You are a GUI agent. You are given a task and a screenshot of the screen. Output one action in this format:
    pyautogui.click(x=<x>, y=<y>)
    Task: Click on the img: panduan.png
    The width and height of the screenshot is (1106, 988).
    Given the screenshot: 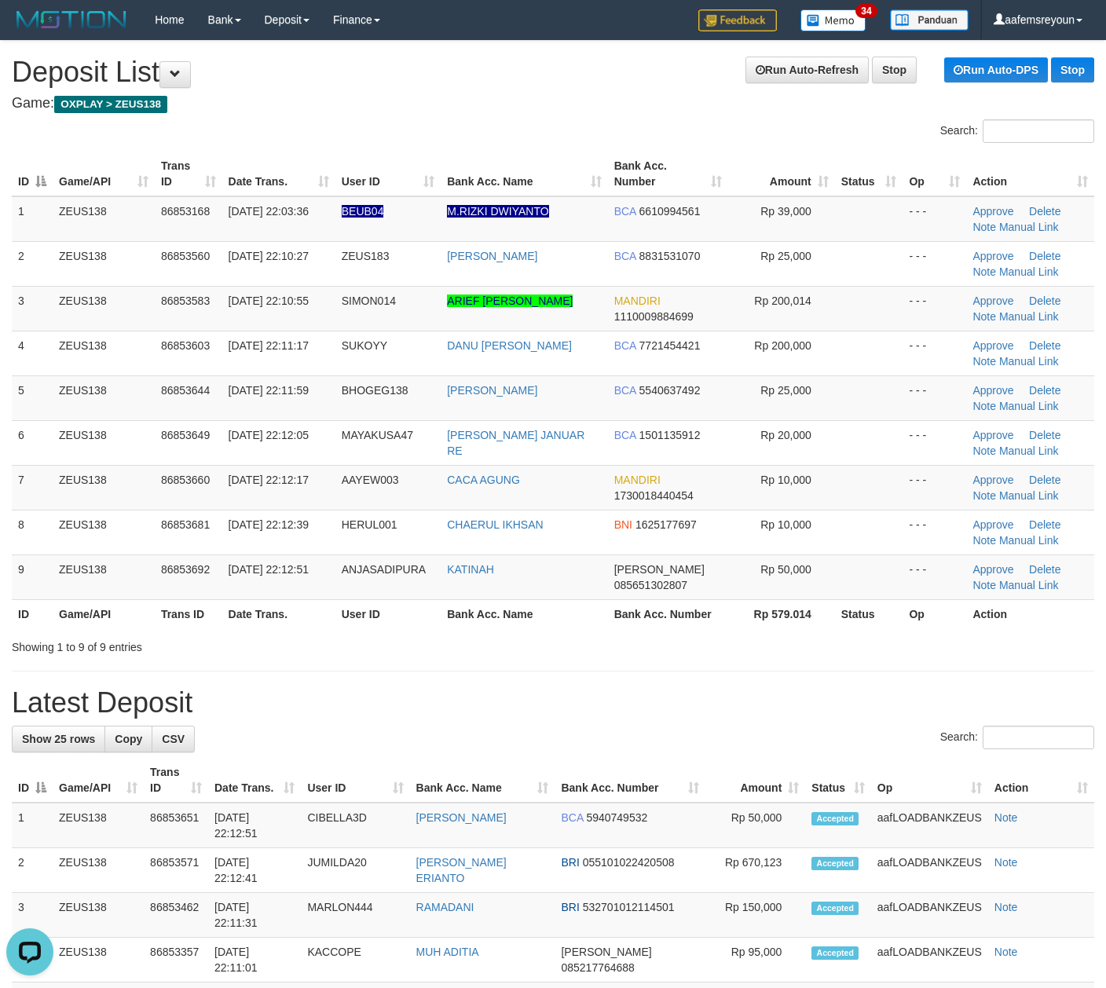 What is the action you would take?
    pyautogui.click(x=929, y=20)
    